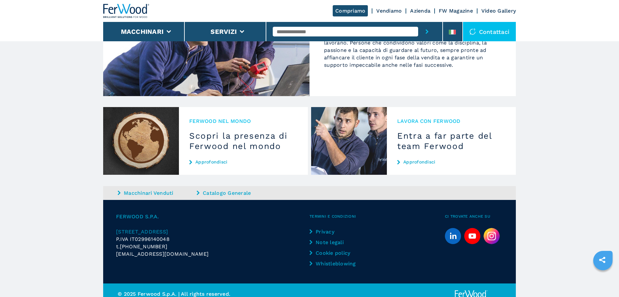  I want to click on a: Video Gallery, so click(498, 11).